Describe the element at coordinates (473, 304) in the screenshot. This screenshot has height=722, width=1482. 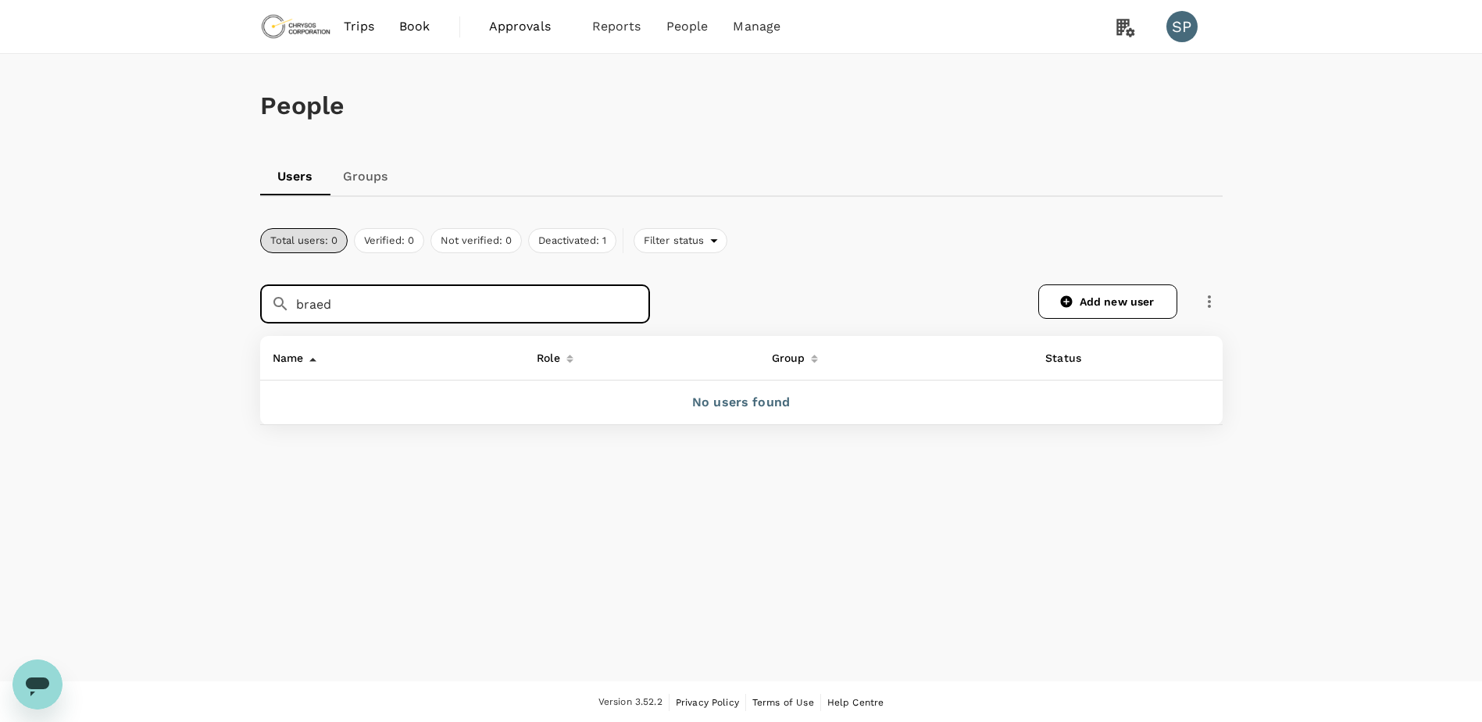
I see `input: Search for a user` at that location.